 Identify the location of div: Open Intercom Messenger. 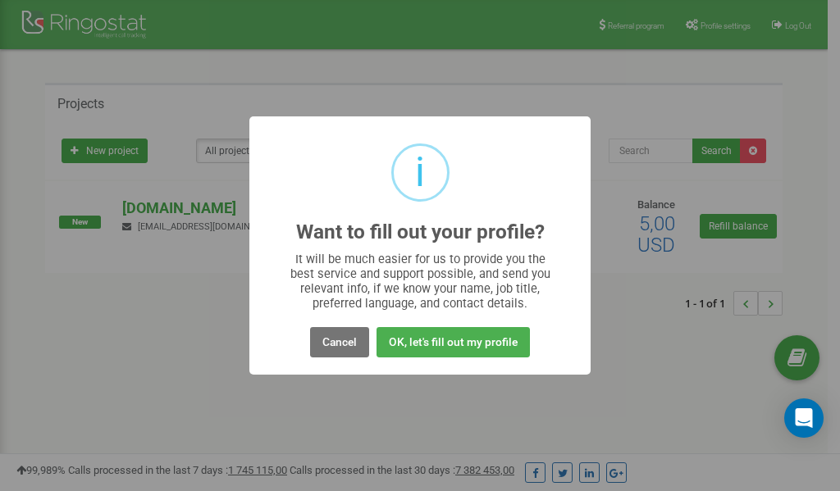
(803, 418).